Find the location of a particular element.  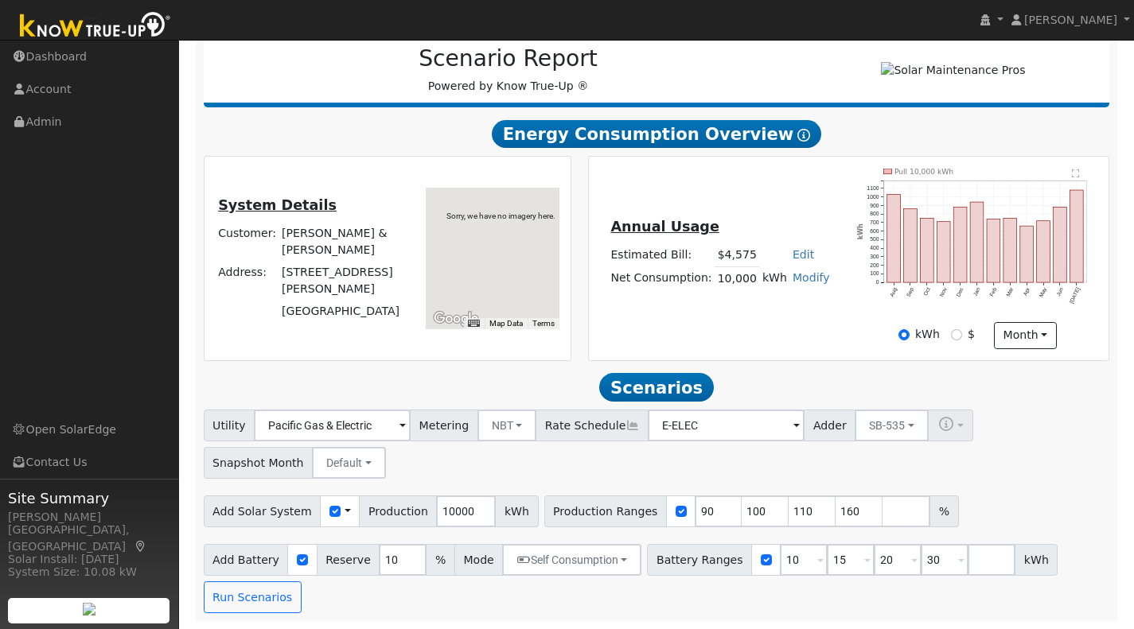

span: Energy Consumption Overview is located at coordinates (656, 134).